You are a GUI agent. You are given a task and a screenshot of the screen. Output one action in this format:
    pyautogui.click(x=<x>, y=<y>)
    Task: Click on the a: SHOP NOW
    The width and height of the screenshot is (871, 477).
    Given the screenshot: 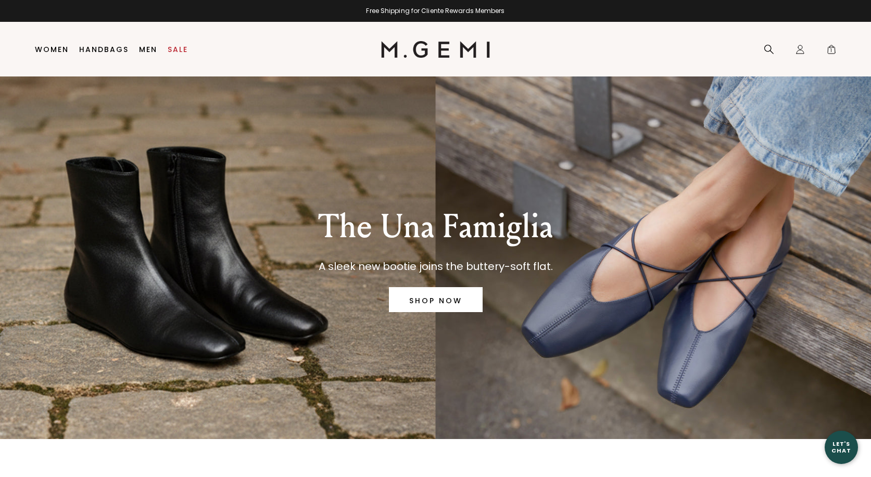 What is the action you would take?
    pyautogui.click(x=436, y=300)
    